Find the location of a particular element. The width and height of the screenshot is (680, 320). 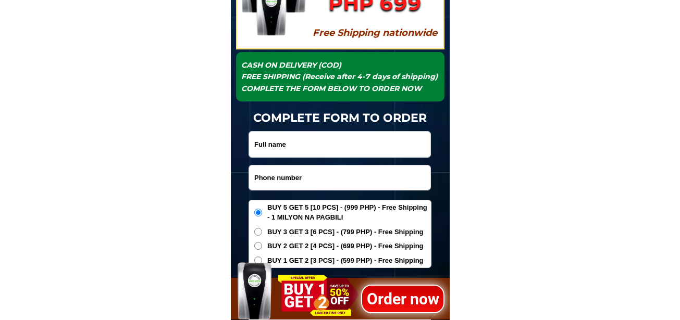

span: BUY 2 GET 2 [4 PCS] - (699 PHP) - Free Shipping is located at coordinates (345, 246).